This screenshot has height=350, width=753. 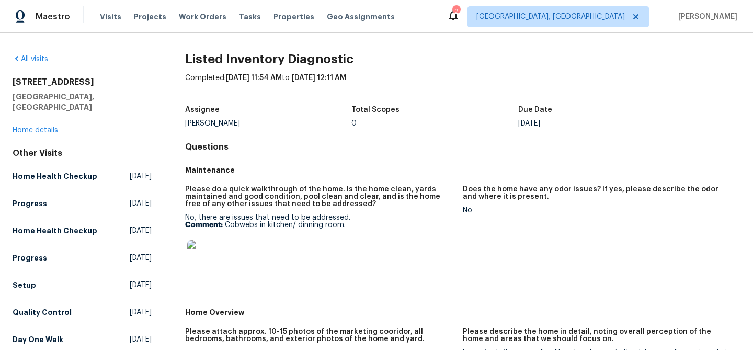 I want to click on h5: Does the home have any odor issues? If yes, please describe the odor and where it is present., so click(x=597, y=193).